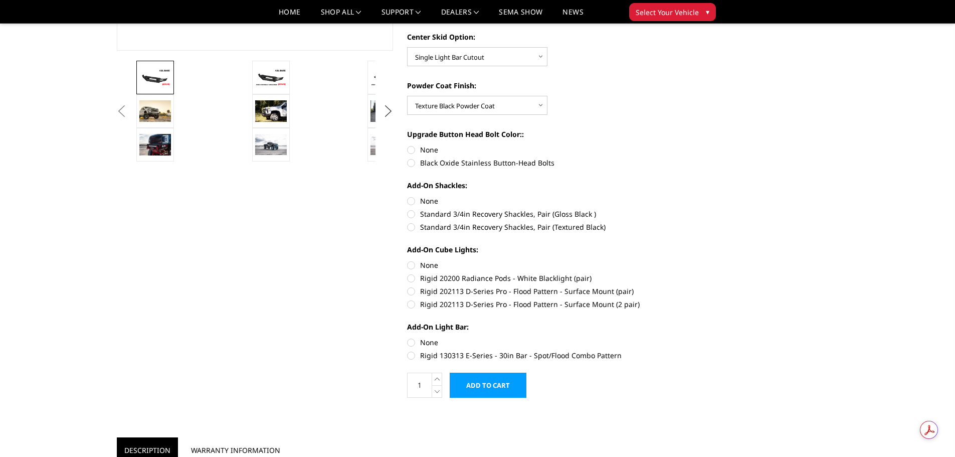 The image size is (955, 457). I want to click on a: SEMA Show, so click(520, 16).